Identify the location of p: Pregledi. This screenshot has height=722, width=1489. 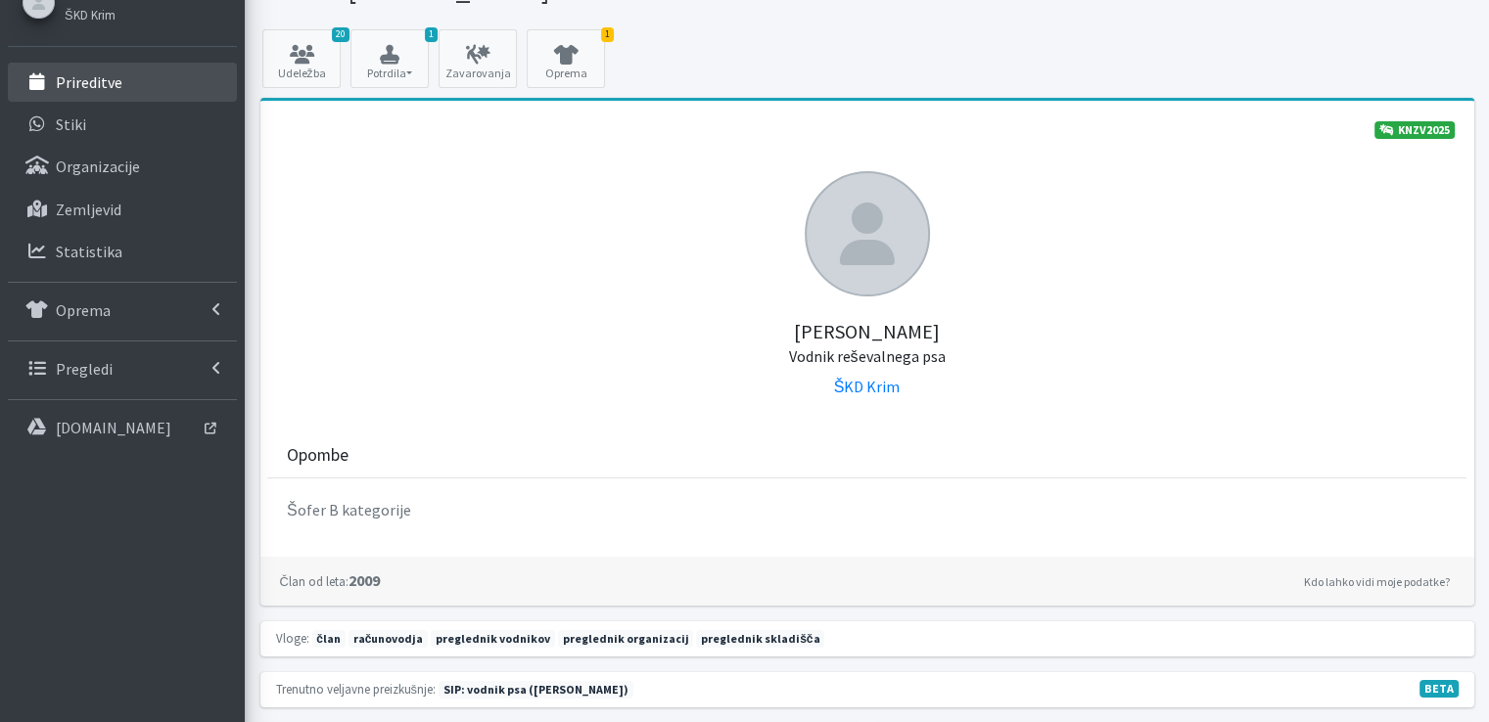
(84, 369).